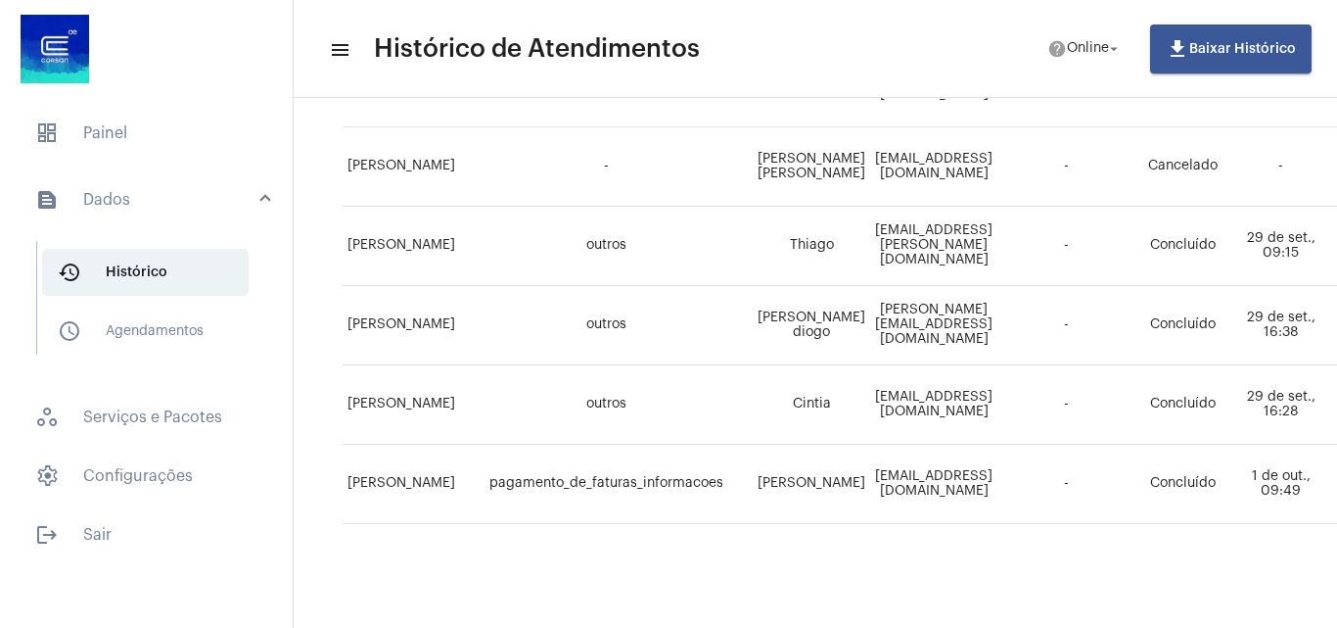 This screenshot has height=628, width=1337. What do you see at coordinates (1085, 49) in the screenshot?
I see `button: Online` at bounding box center [1085, 49].